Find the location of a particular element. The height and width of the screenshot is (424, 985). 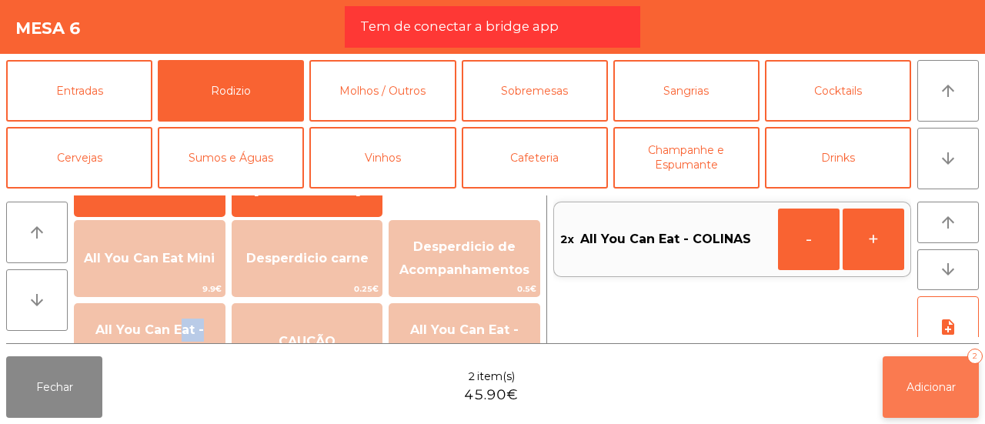

button: Molhos / Outros is located at coordinates (382, 91).